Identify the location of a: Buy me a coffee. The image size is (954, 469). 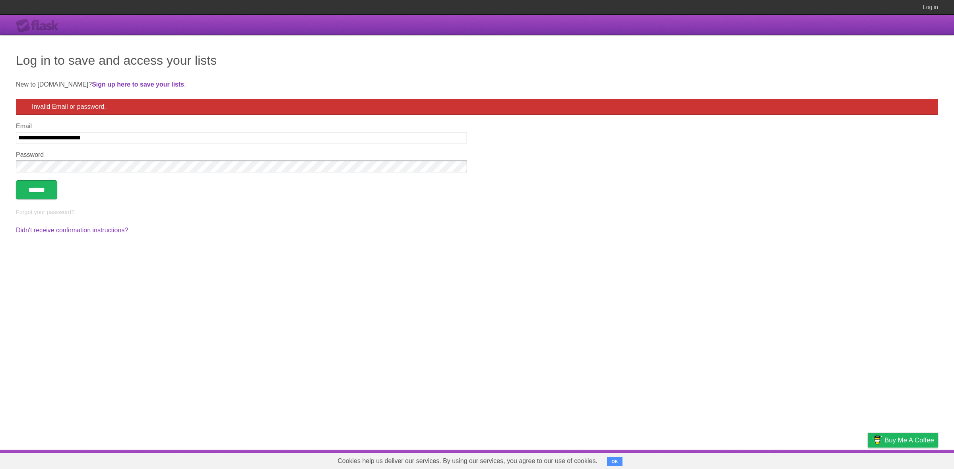
(902, 440).